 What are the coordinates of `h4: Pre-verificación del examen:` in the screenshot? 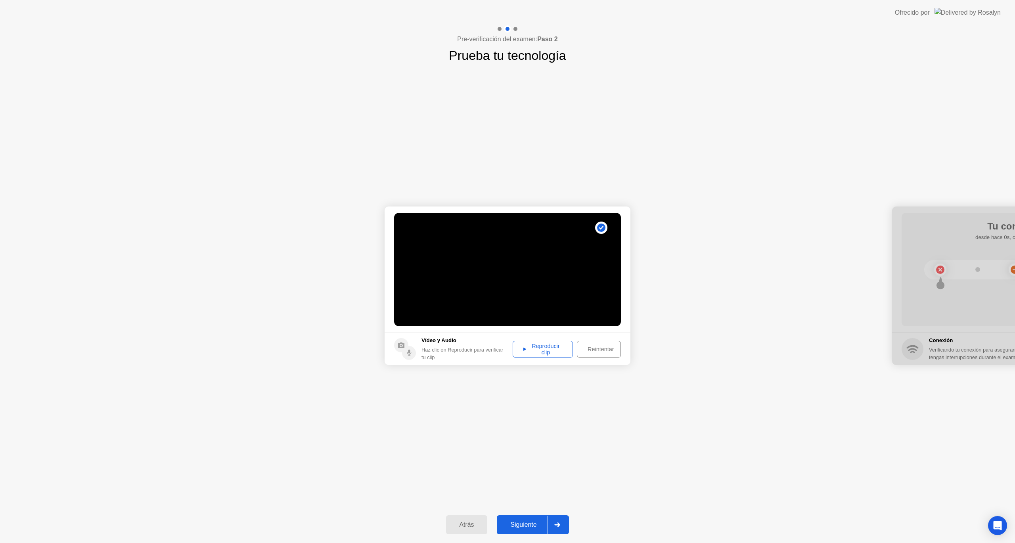 It's located at (507, 39).